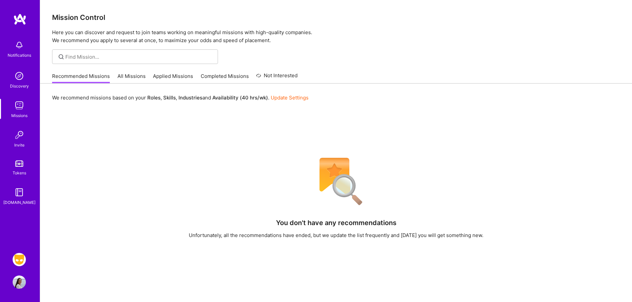 This screenshot has height=302, width=632. Describe the element at coordinates (225, 78) in the screenshot. I see `a: Completed Missions` at that location.